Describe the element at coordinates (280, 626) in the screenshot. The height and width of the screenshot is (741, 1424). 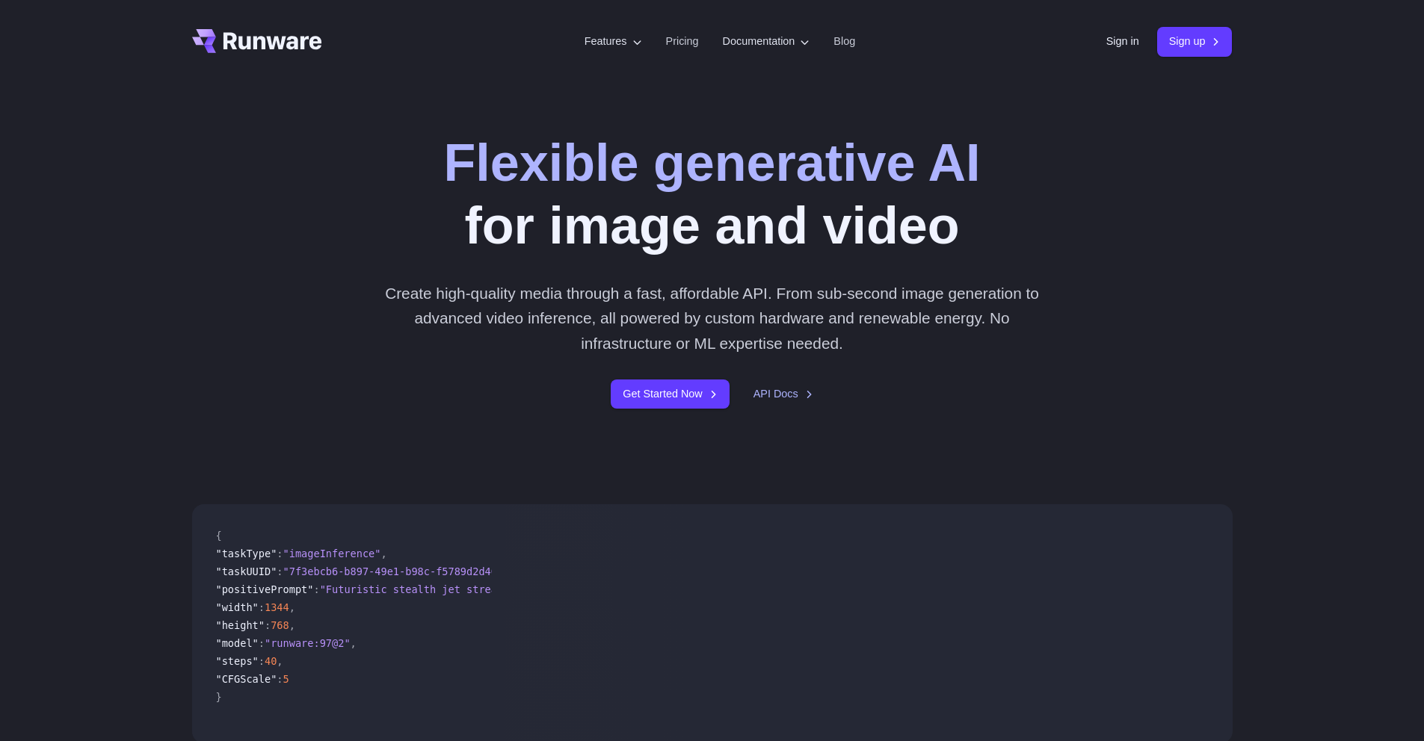
I see `span: 768` at that location.